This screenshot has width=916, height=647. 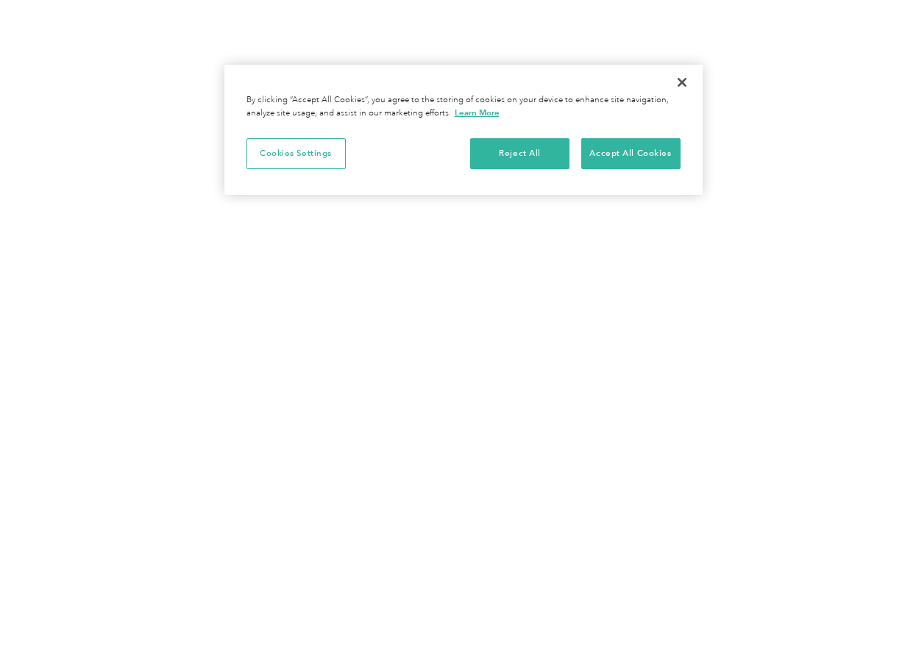 I want to click on button: Reject All, so click(x=519, y=154).